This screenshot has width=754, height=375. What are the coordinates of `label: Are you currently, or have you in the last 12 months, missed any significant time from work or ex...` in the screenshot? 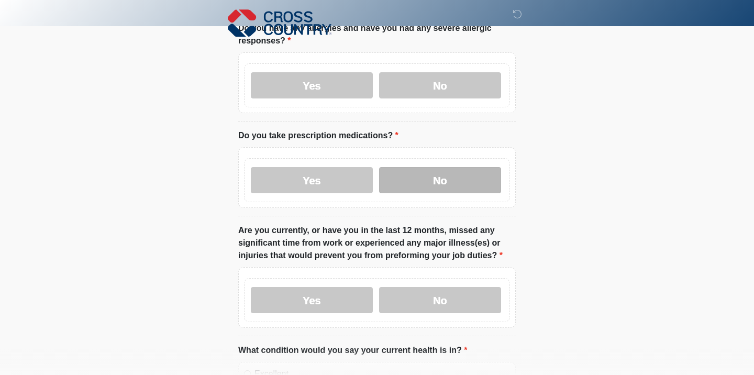 It's located at (377, 243).